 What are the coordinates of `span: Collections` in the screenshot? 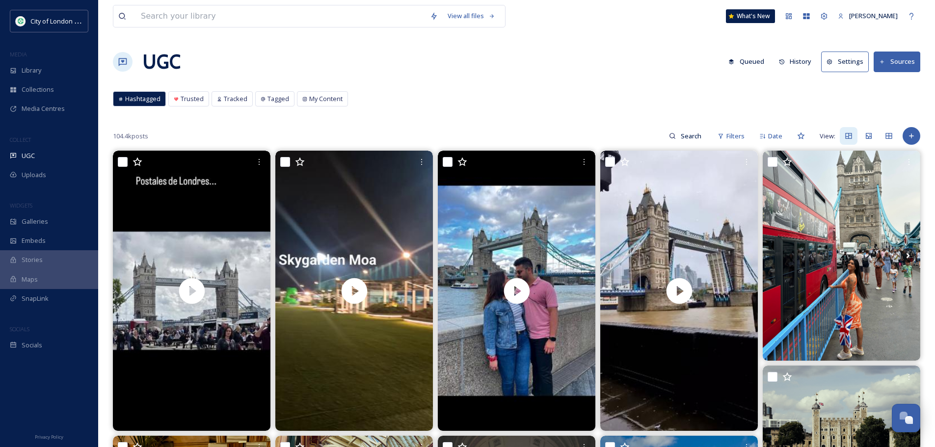 It's located at (38, 89).